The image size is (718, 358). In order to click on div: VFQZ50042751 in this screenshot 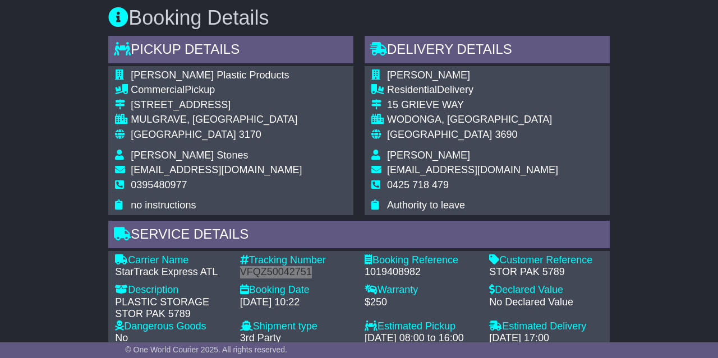, I will do `click(297, 273)`.